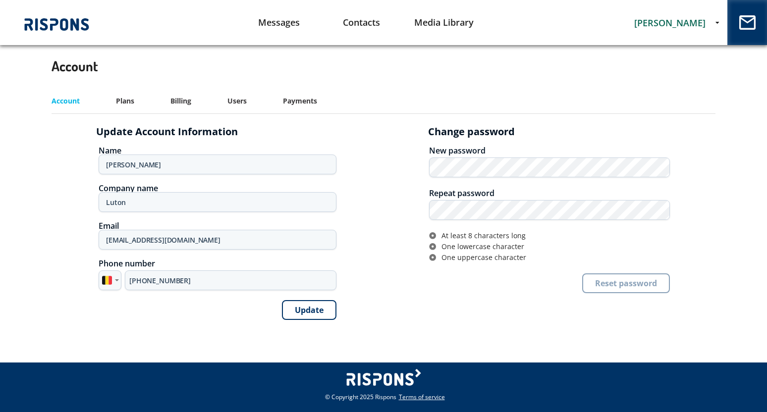 The image size is (767, 412). I want to click on span: © Copyright 2025 Rispons, so click(361, 397).